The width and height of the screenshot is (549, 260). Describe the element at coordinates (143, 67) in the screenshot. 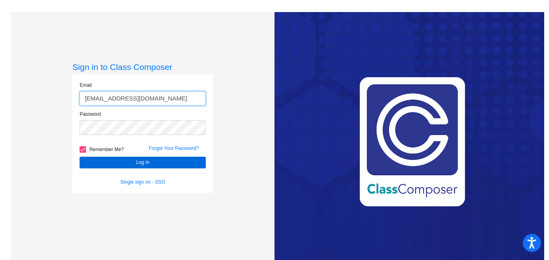

I see `h3: Sign in to Class Composer` at that location.